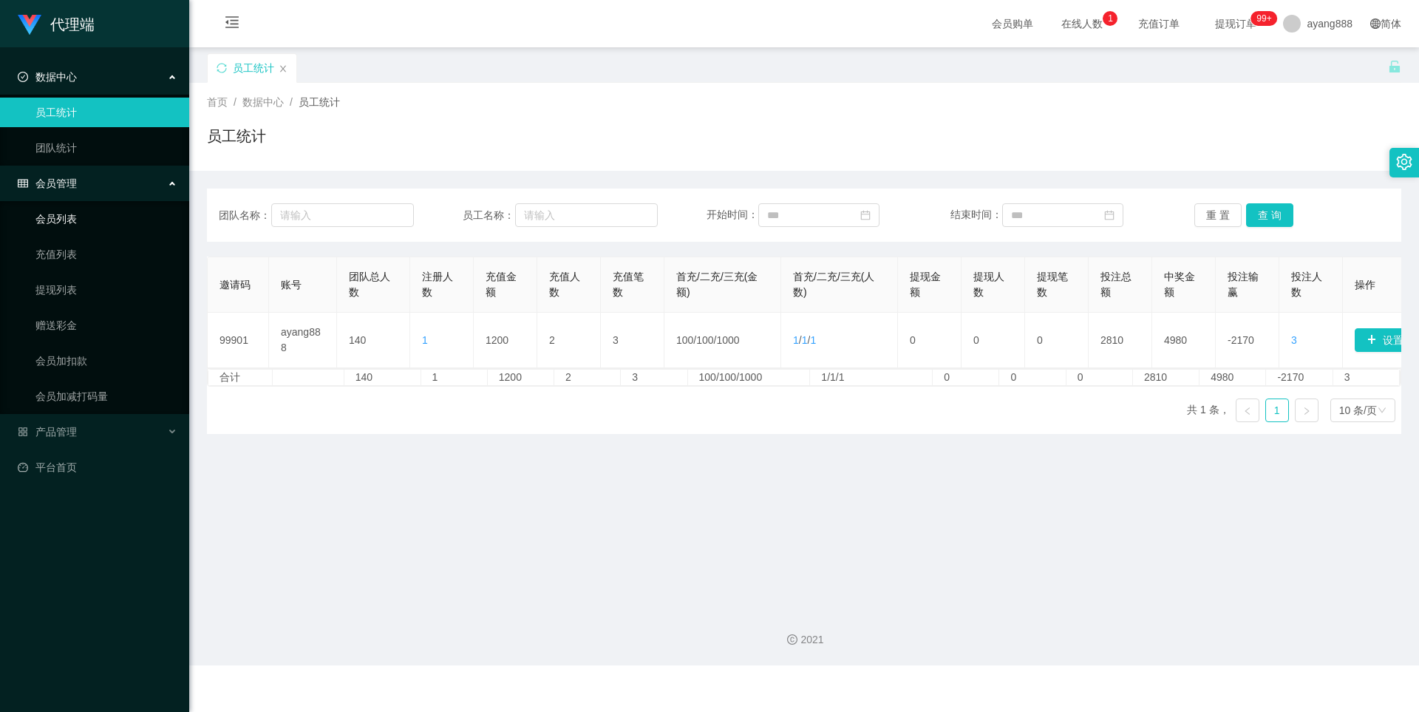 The image size is (1419, 712). What do you see at coordinates (23, 432) in the screenshot?
I see `i: 图标: appstore-o` at bounding box center [23, 432].